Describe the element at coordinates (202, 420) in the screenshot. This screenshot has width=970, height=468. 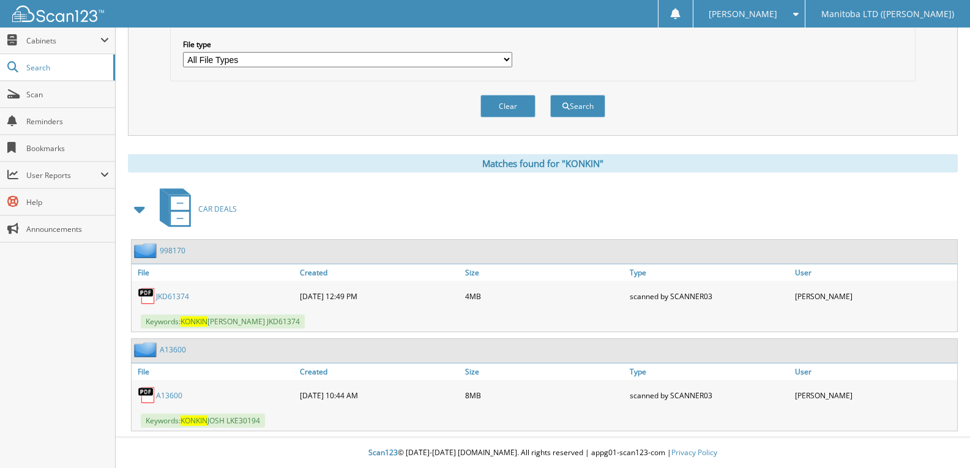
I see `span: Keywords: JOSH LKE30194` at that location.